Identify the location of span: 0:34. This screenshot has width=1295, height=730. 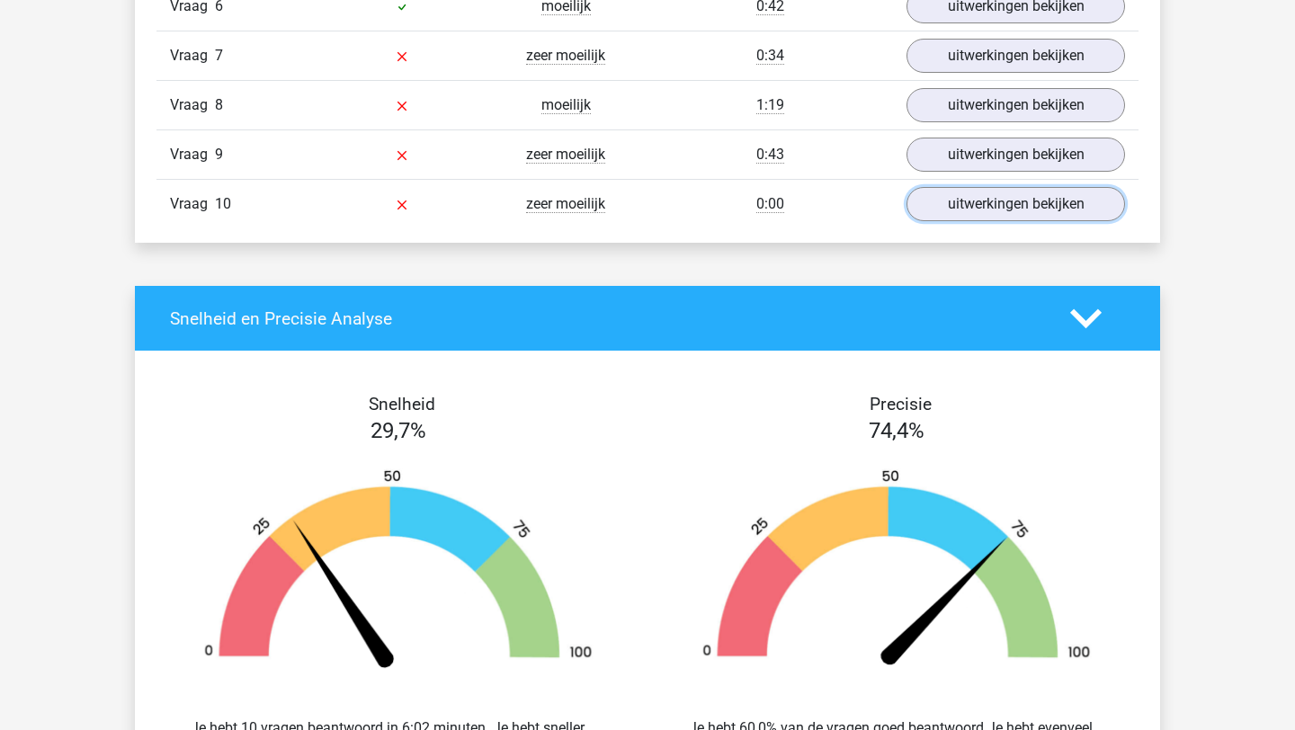
(770, 56).